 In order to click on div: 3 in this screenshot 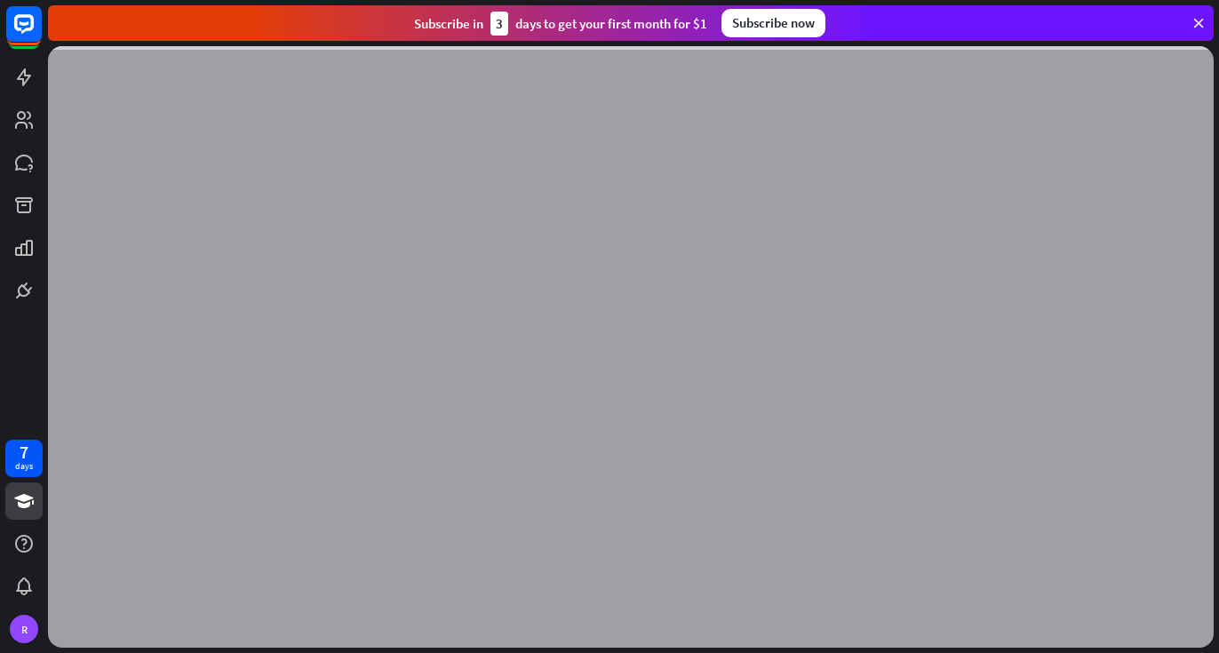, I will do `click(499, 23)`.